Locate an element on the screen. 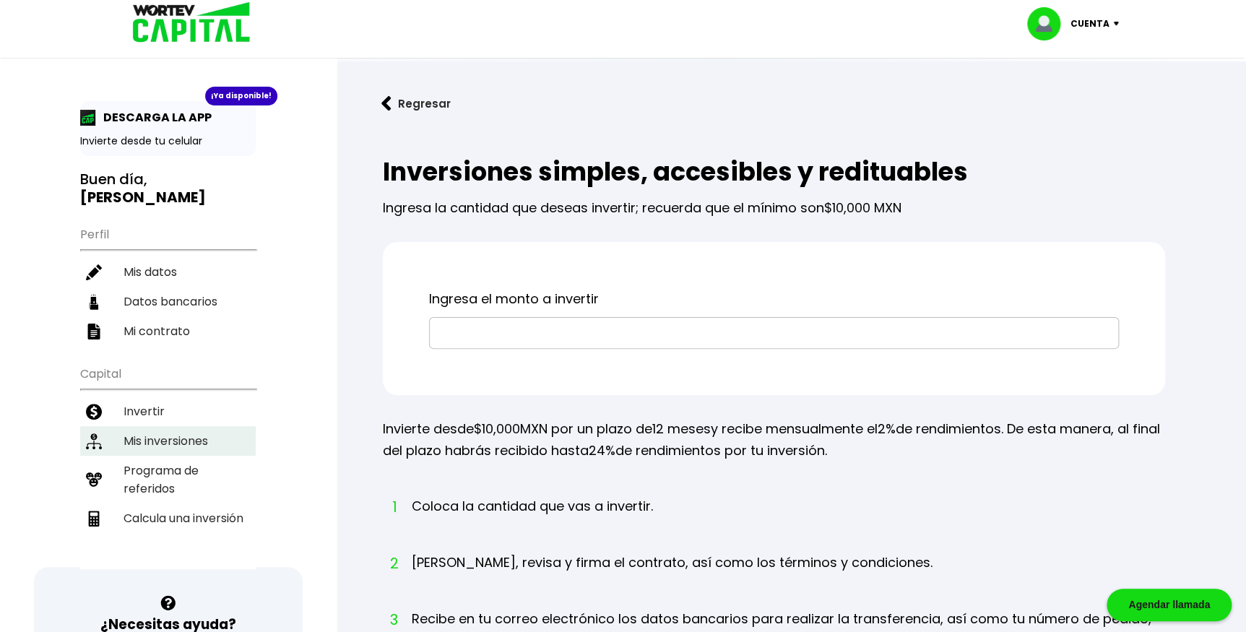  h3: Buen día, is located at coordinates (168, 189).